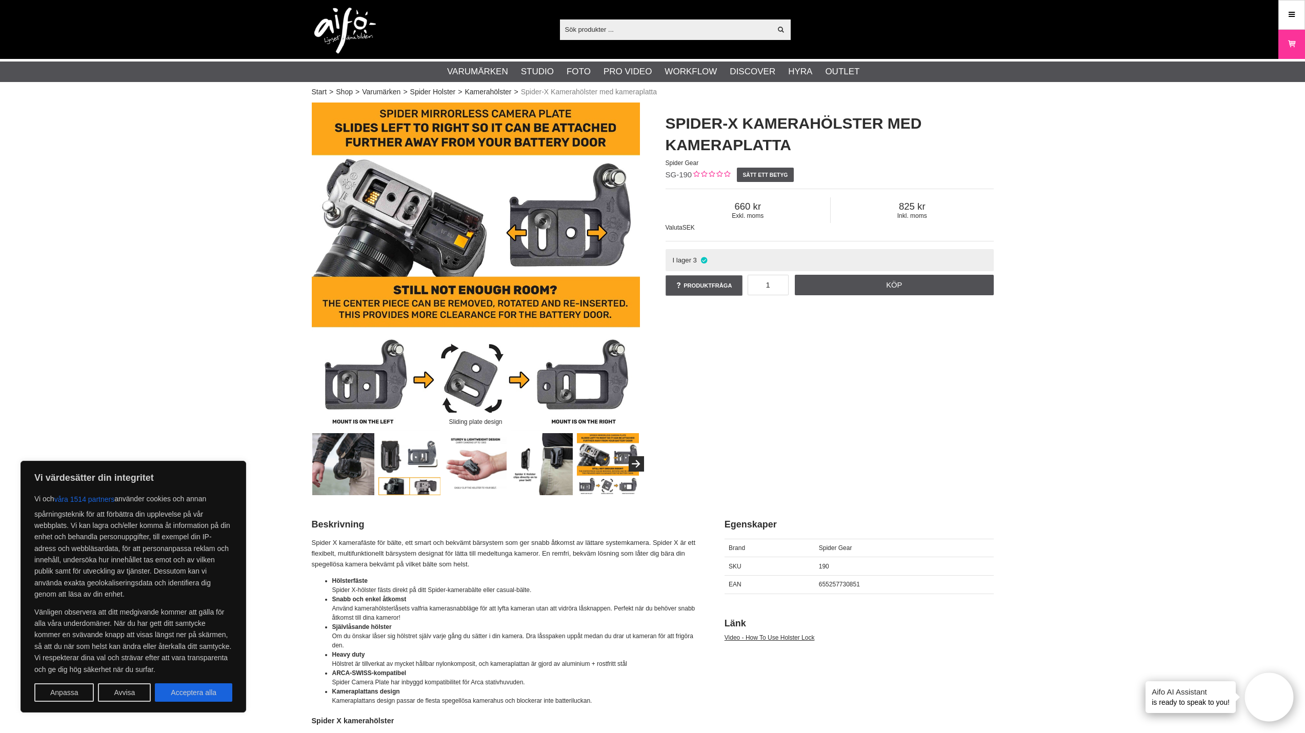 This screenshot has height=733, width=1305. Describe the element at coordinates (748, 216) in the screenshot. I see `span: Exkl. moms` at that location.